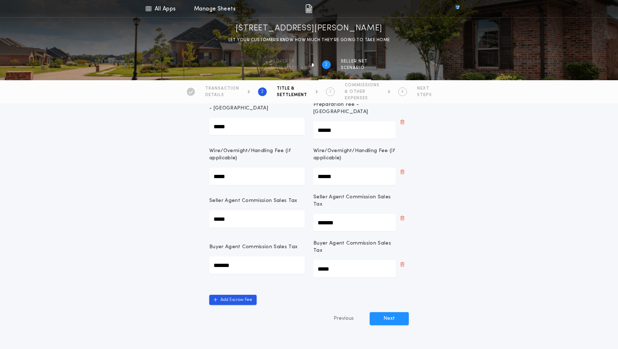 This screenshot has width=618, height=349. What do you see at coordinates (424, 95) in the screenshot?
I see `span: STEPS` at bounding box center [424, 95].